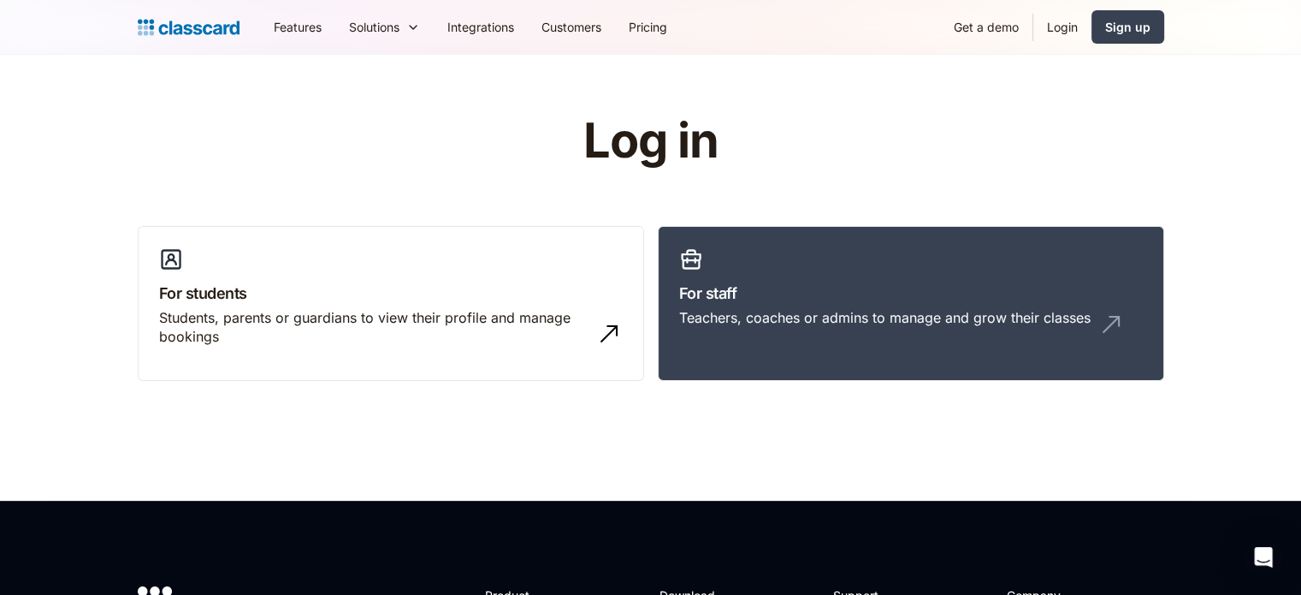 The height and width of the screenshot is (595, 1301). What do you see at coordinates (1128, 27) in the screenshot?
I see `a: Sign up` at bounding box center [1128, 27].